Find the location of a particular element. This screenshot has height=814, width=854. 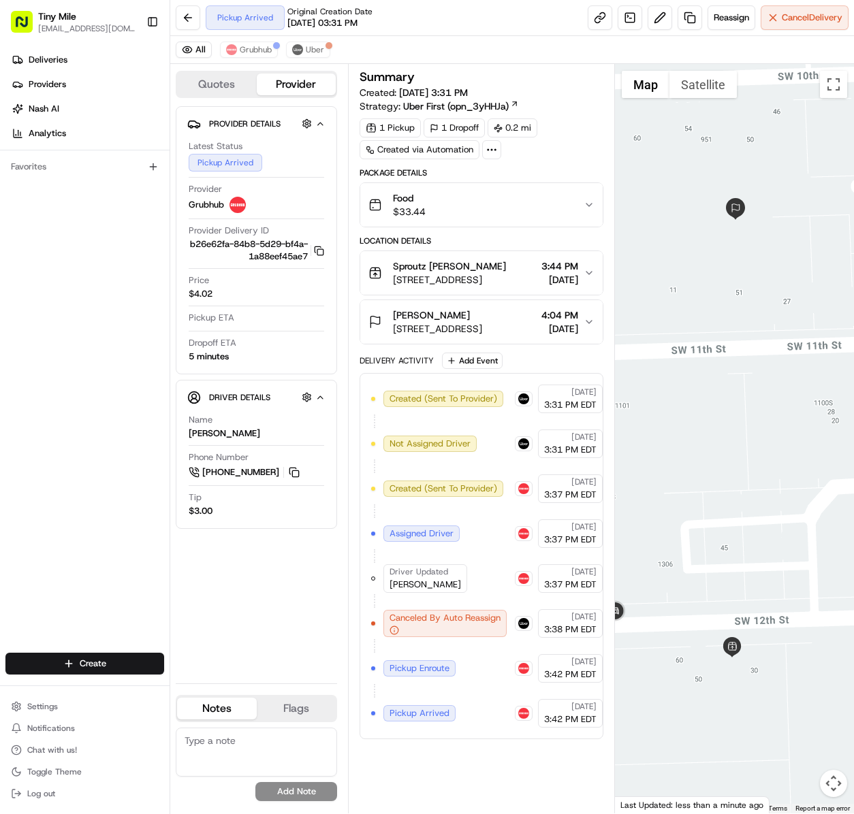

span: Uber is located at coordinates (315, 50).